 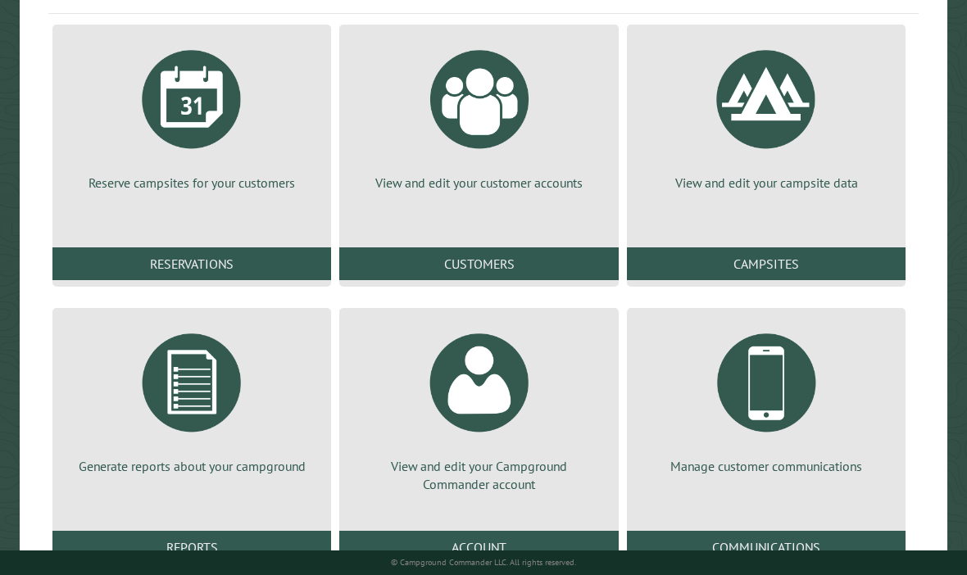 I want to click on a: Manage customer communications, so click(x=766, y=398).